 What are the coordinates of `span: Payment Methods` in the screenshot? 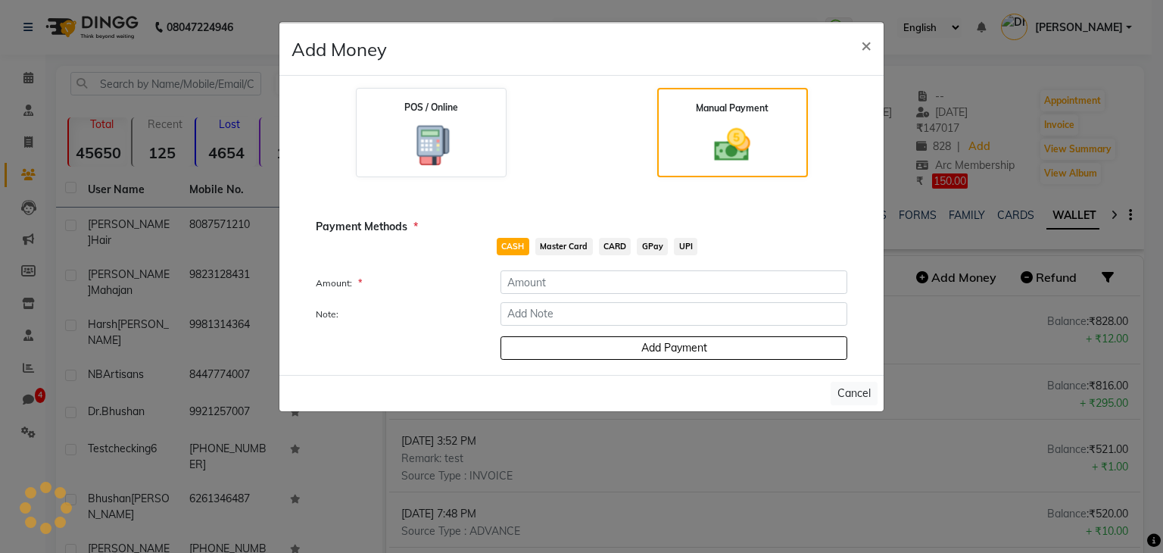 It's located at (367, 226).